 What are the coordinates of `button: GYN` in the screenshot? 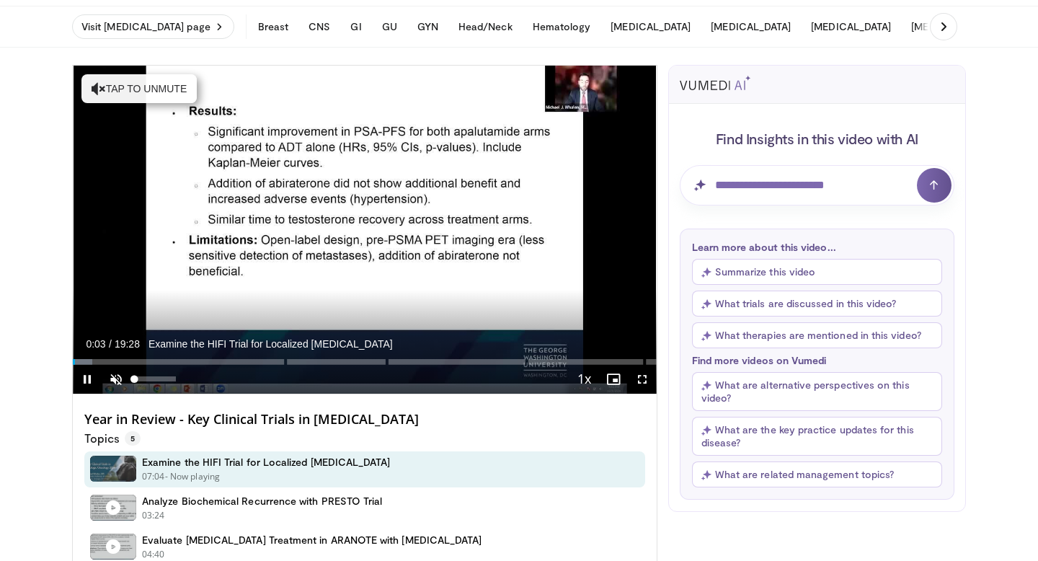 It's located at (428, 27).